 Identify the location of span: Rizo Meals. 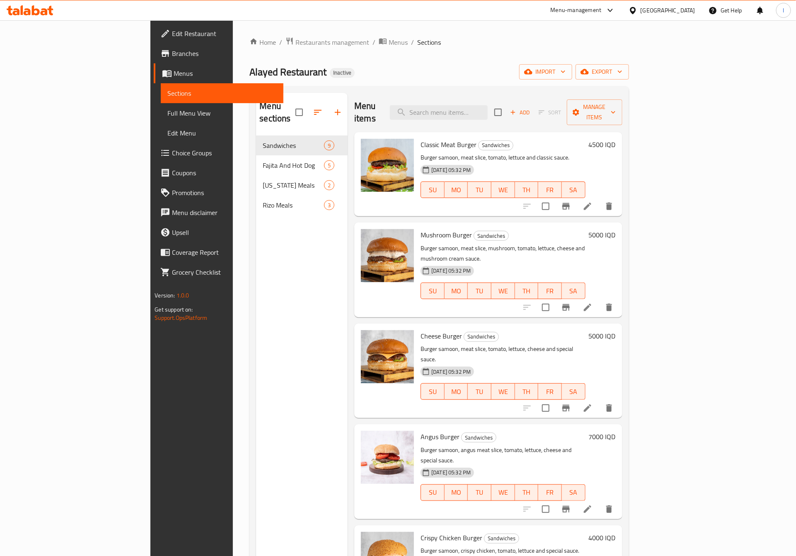
(294, 205).